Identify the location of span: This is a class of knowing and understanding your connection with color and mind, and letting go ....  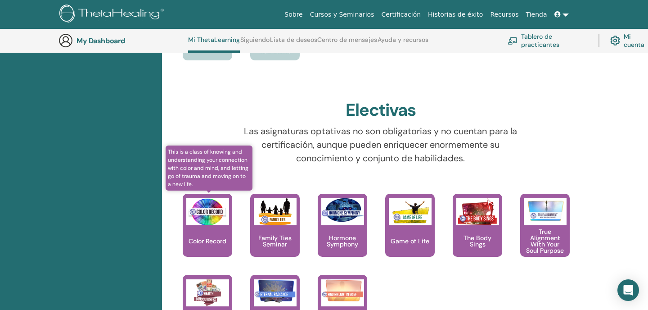
(209, 168).